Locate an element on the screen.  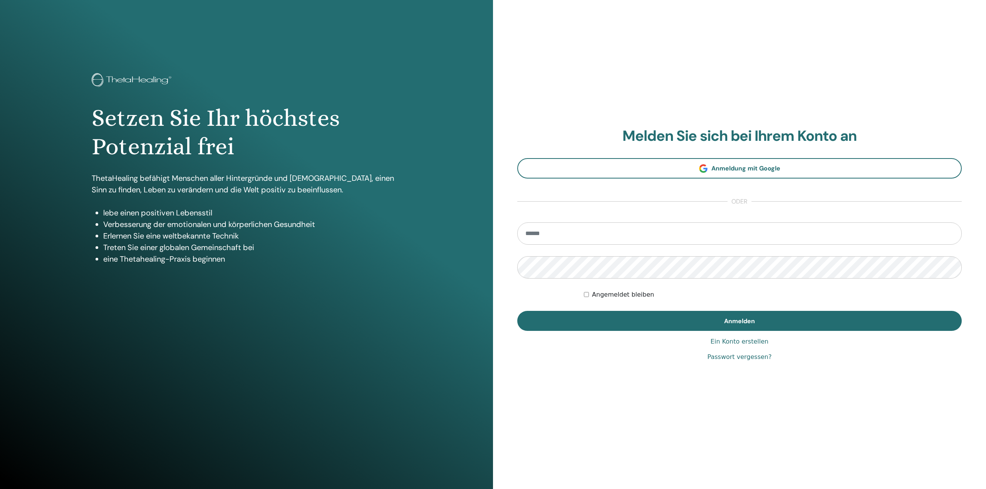
button: Anmelden is located at coordinates (739, 321).